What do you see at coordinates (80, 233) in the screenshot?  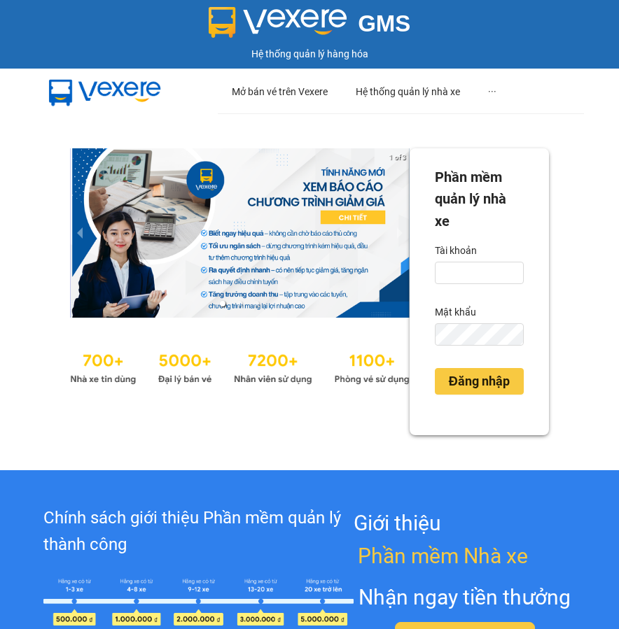 I see `button: previous slide / item` at bounding box center [80, 233].